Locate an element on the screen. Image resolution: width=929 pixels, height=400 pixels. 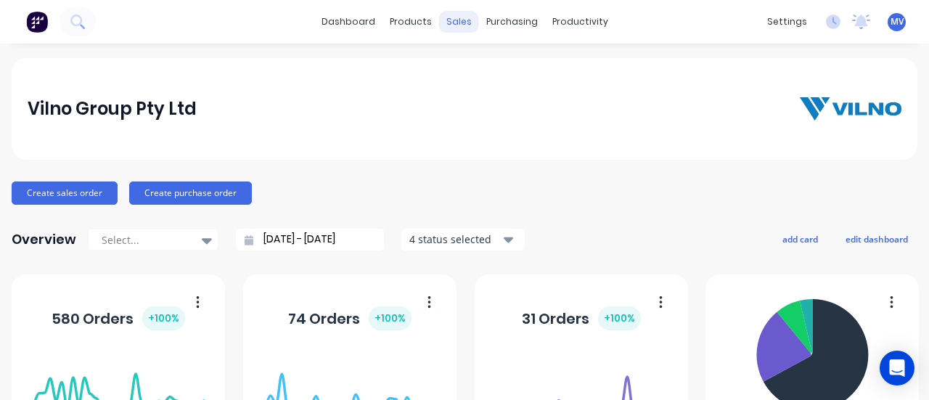
button: Create sales order is located at coordinates (65, 193).